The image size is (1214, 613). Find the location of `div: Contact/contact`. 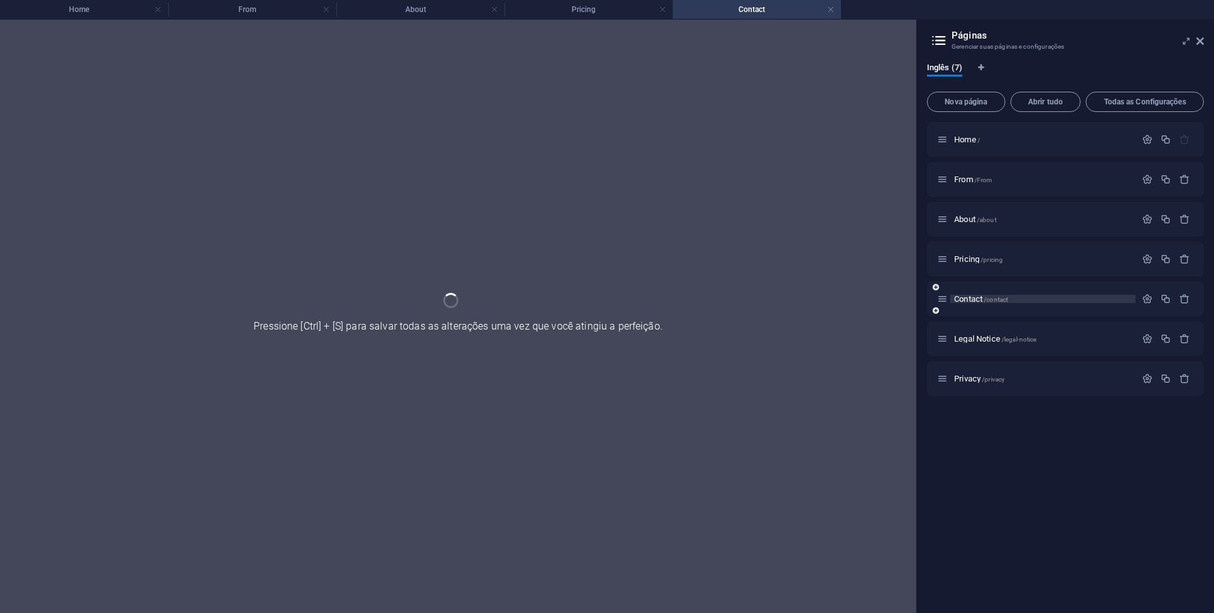

div: Contact/contact is located at coordinates (1042, 298).